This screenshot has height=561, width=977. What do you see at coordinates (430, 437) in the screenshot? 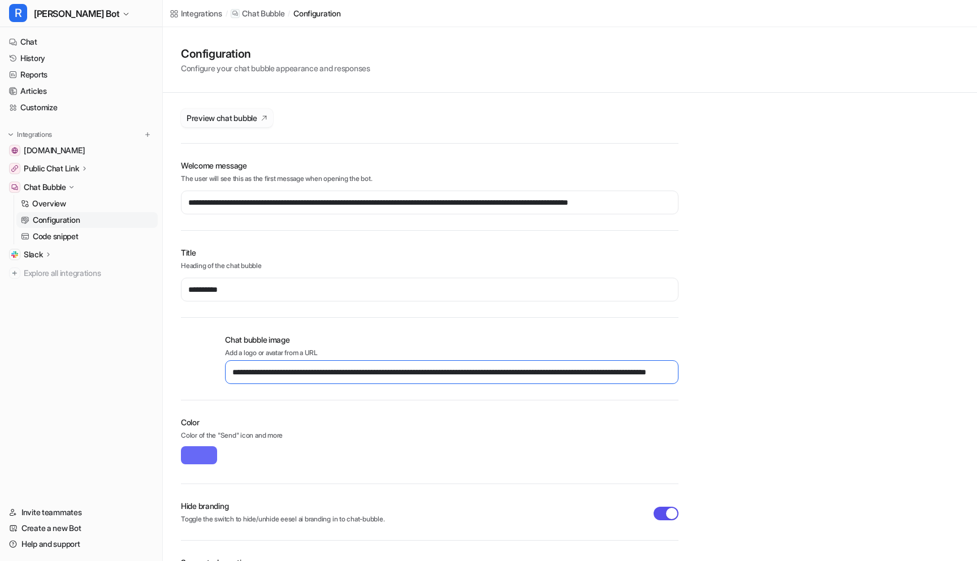
I see `p: Color of the "Send" icon and more` at bounding box center [430, 437].